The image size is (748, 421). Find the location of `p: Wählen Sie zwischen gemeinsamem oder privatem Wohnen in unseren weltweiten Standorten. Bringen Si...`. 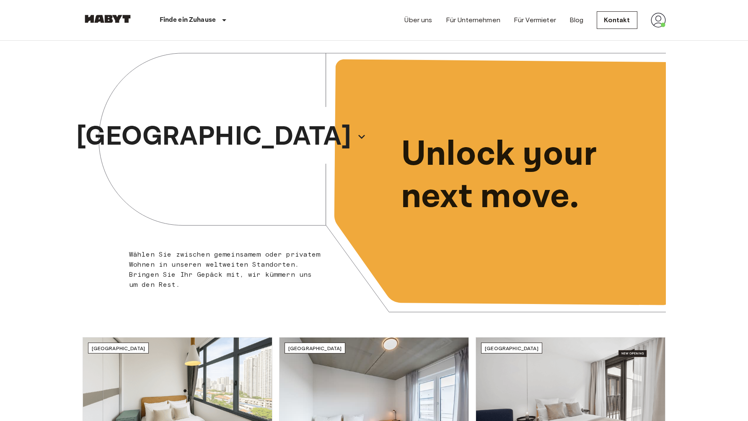

p: Wählen Sie zwischen gemeinsamem oder privatem Wohnen in unseren weltweiten Standorten. Bringen Si... is located at coordinates (225, 270).